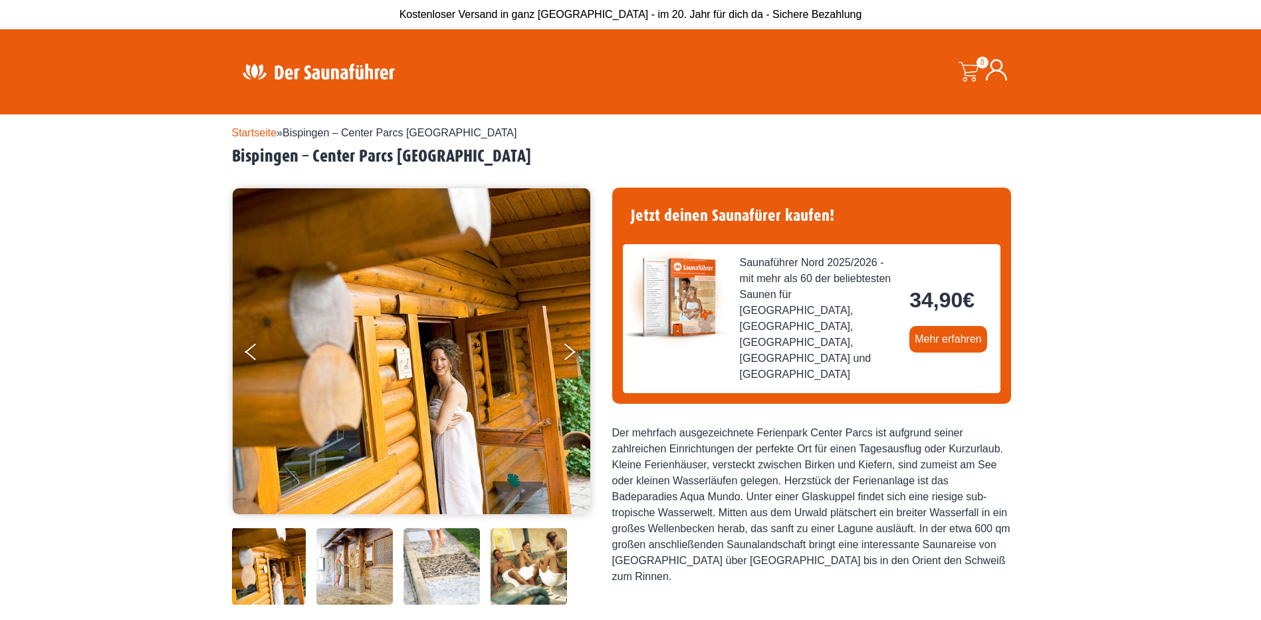  Describe the element at coordinates (578, 354) in the screenshot. I see `button: Next` at that location.